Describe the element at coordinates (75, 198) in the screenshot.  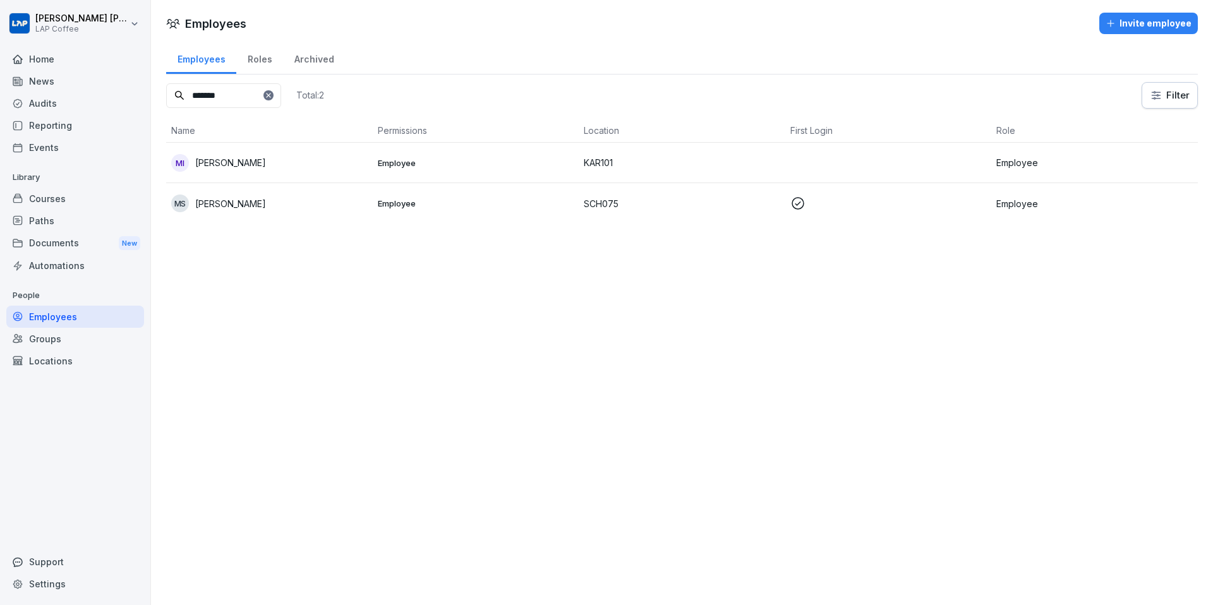
I see `div: Courses` at that location.